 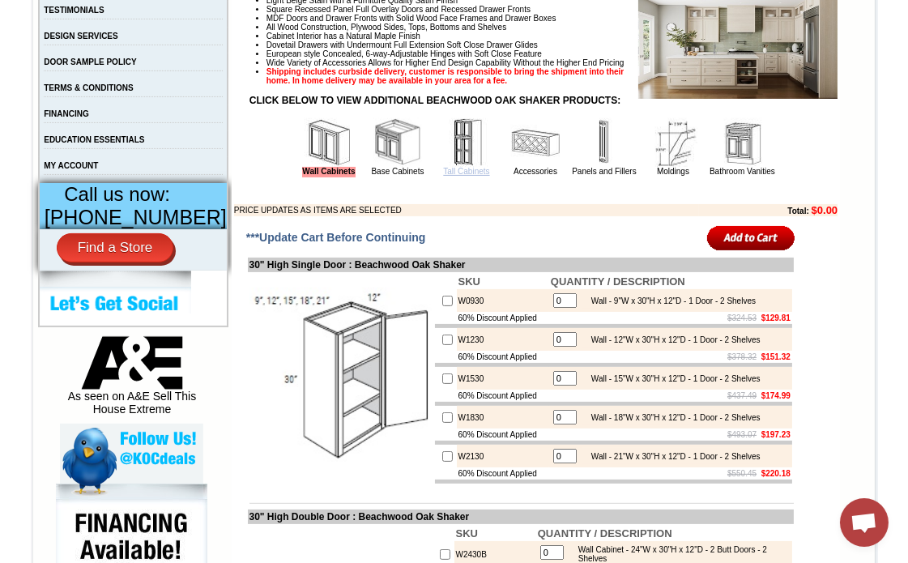 I want to click on div: Wall - 21"W x 30"H x 12"D - 1 Door - 2 Shelves, so click(x=672, y=456).